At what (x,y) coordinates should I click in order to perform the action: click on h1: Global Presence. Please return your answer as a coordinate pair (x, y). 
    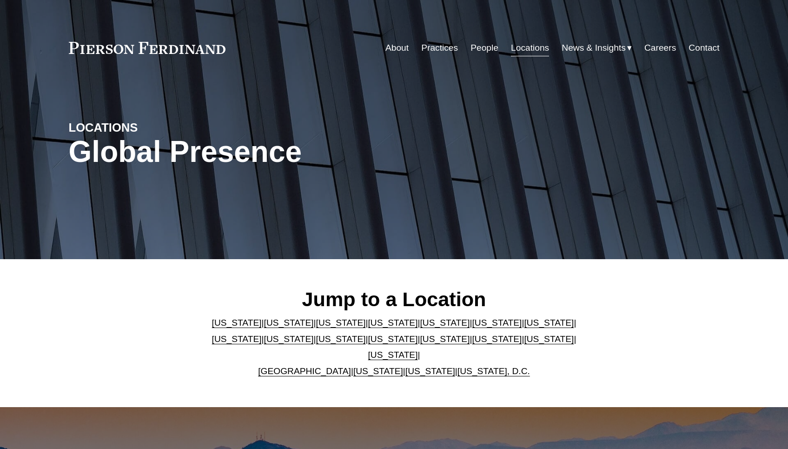
    Looking at the image, I should click on (285, 152).